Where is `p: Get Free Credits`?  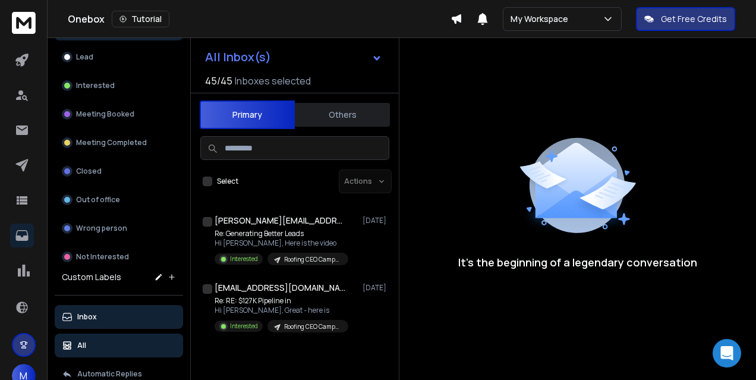 p: Get Free Credits is located at coordinates (694, 19).